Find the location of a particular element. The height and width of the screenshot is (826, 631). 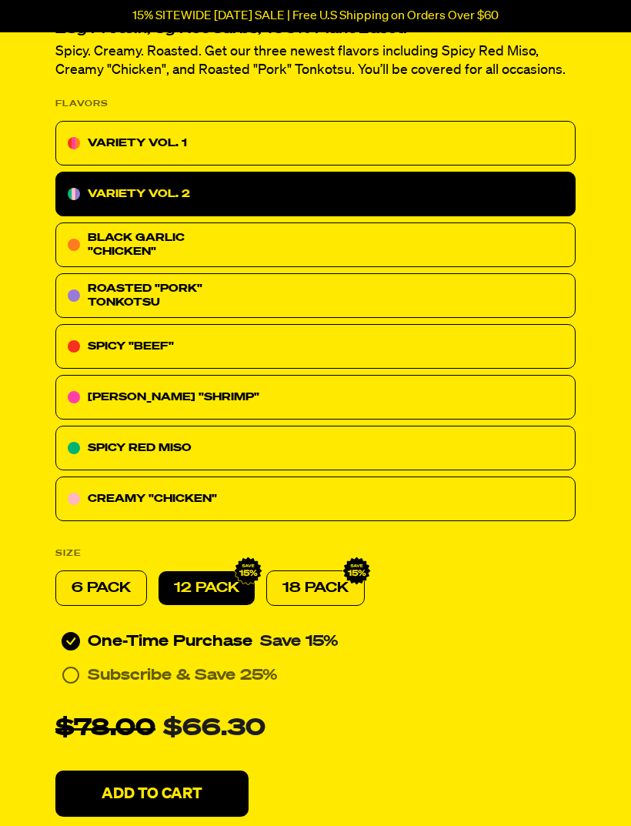

p: 18 PACK is located at coordinates (316, 588).